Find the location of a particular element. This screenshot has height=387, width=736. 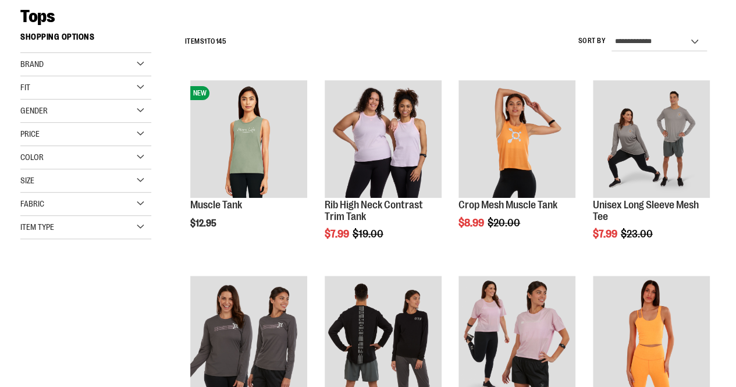

img: Muscle Tank is located at coordinates (248, 138).